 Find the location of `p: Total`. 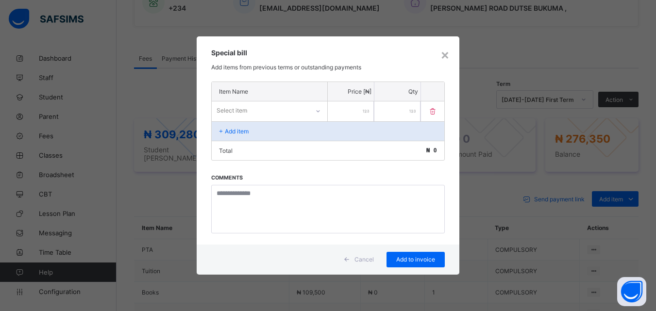

p: Total is located at coordinates (226, 151).